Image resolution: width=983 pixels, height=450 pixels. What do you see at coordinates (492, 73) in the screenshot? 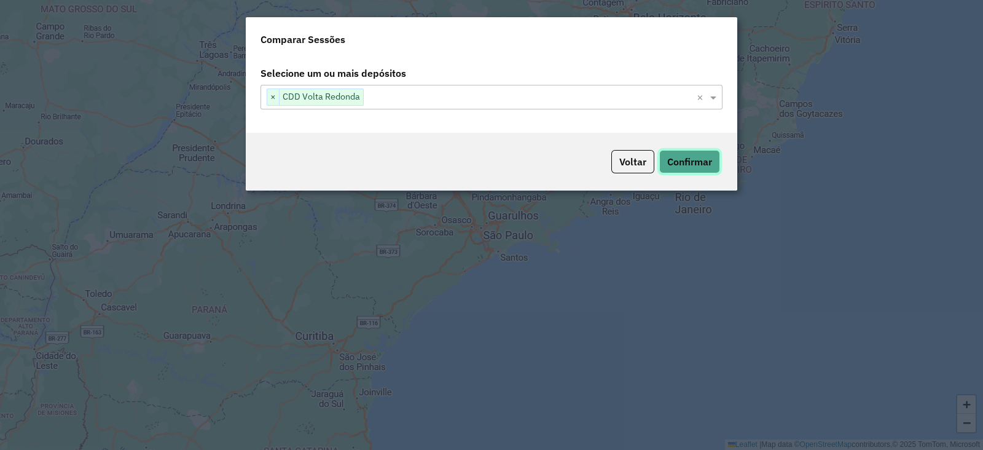
I see `label: Selecione um ou mais depósitos` at bounding box center [492, 73].